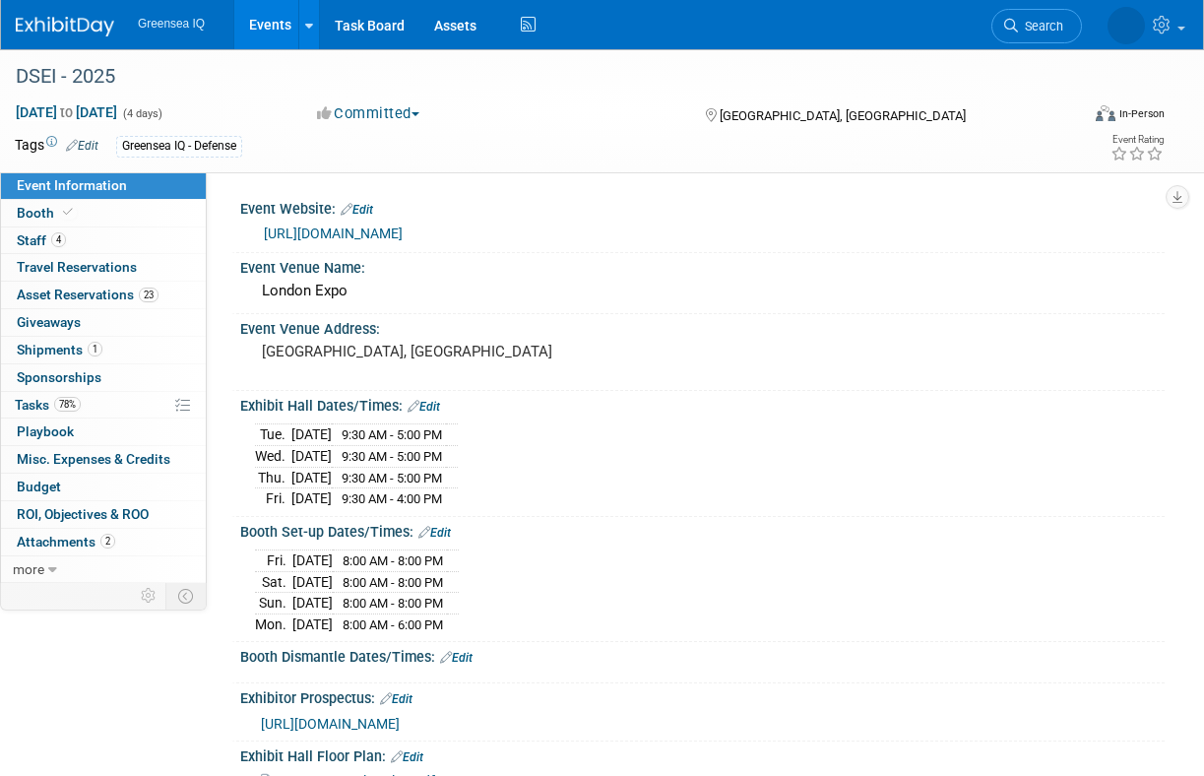 The width and height of the screenshot is (1204, 776). What do you see at coordinates (94, 459) in the screenshot?
I see `span: Misc. Expenses & Credits` at bounding box center [94, 459].